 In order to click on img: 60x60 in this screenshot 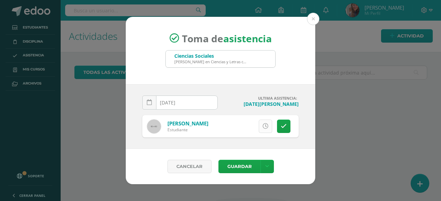, I will do `click(154, 127)`.